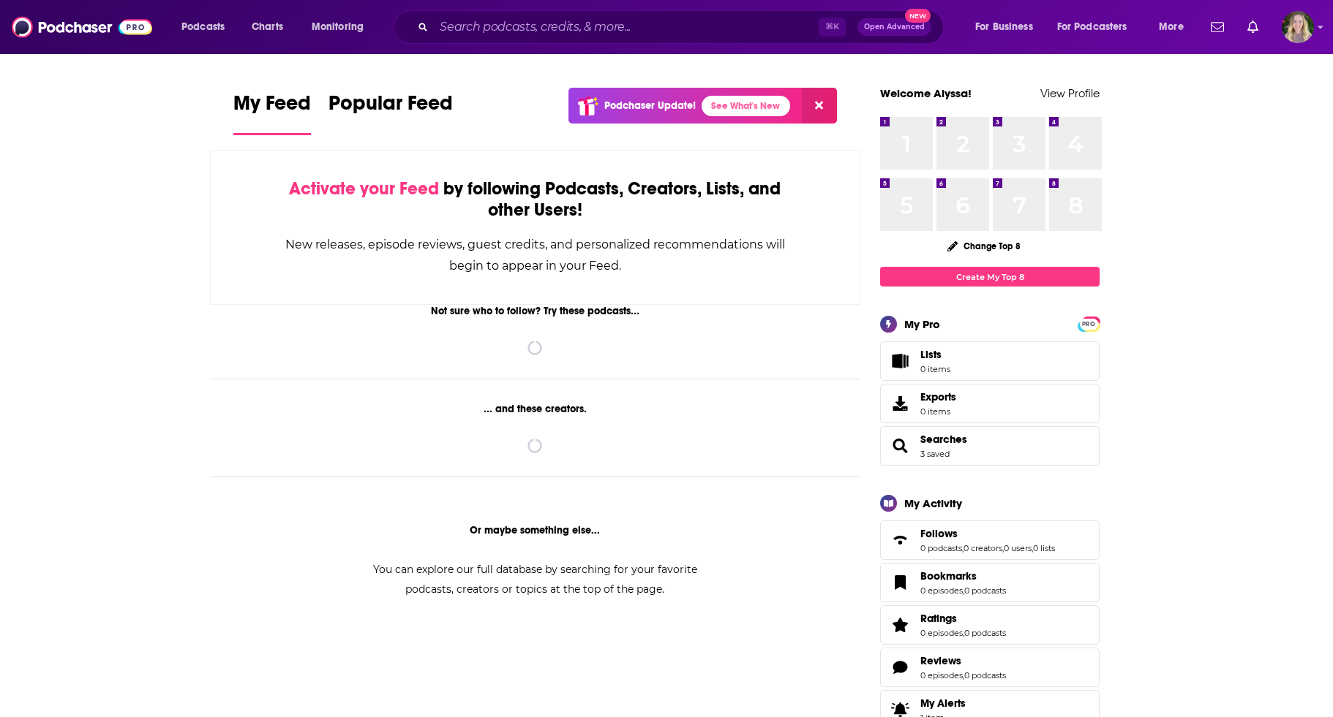 This screenshot has height=717, width=1333. Describe the element at coordinates (535, 580) in the screenshot. I see `div: You can explore our full database by searching for your favorite podcasts, creators or topics at ...` at that location.